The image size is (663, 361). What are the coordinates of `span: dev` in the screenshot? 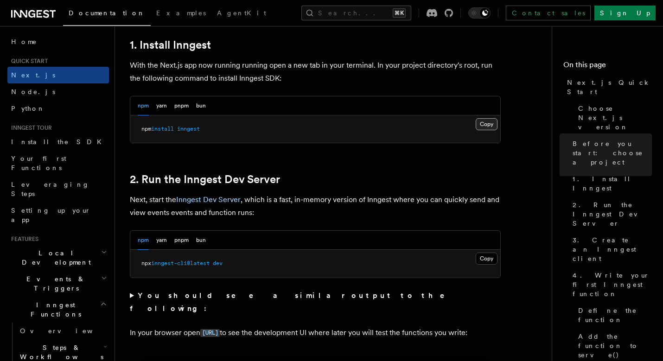 It's located at (217, 263).